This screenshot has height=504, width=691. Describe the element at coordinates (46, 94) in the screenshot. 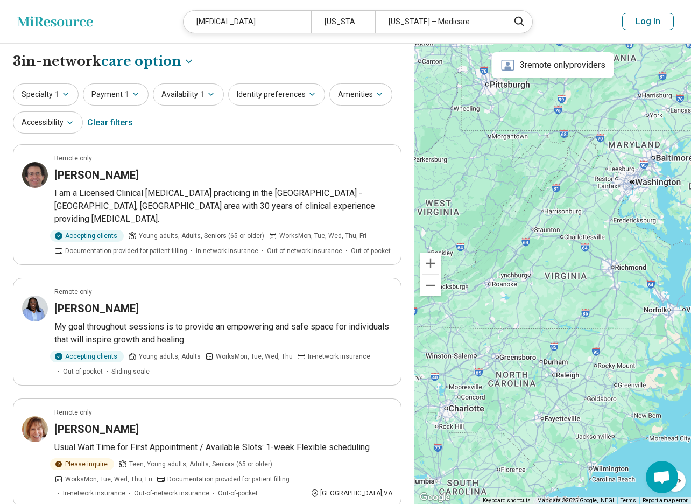

I see `button: Specialty1` at that location.